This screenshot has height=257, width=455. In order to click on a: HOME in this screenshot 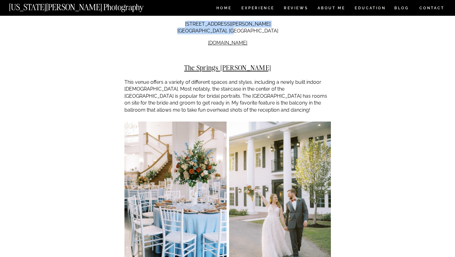, I will do `click(224, 9)`.